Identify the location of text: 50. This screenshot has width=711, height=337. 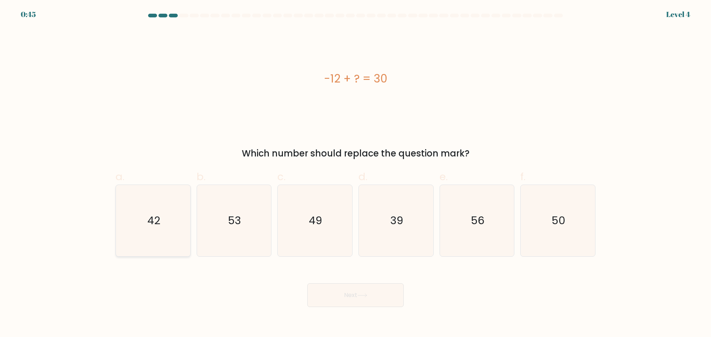
(559, 221).